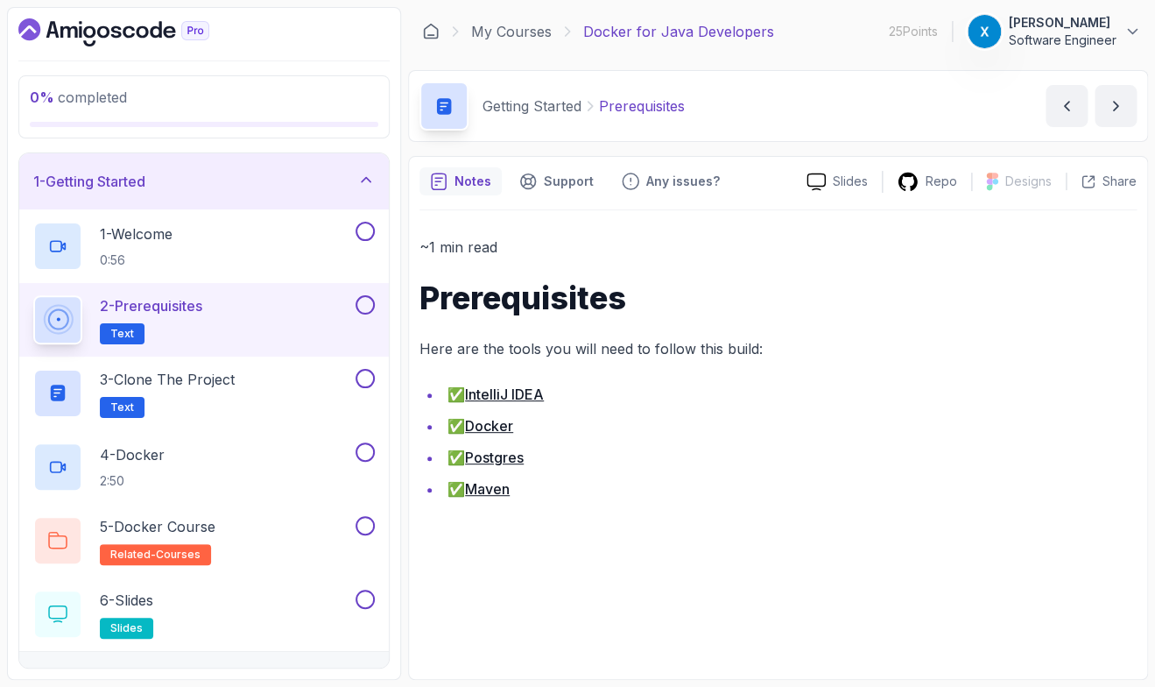 The width and height of the screenshot is (1155, 687). Describe the element at coordinates (204, 320) in the screenshot. I see `button: 2-PrerequisitesText` at that location.